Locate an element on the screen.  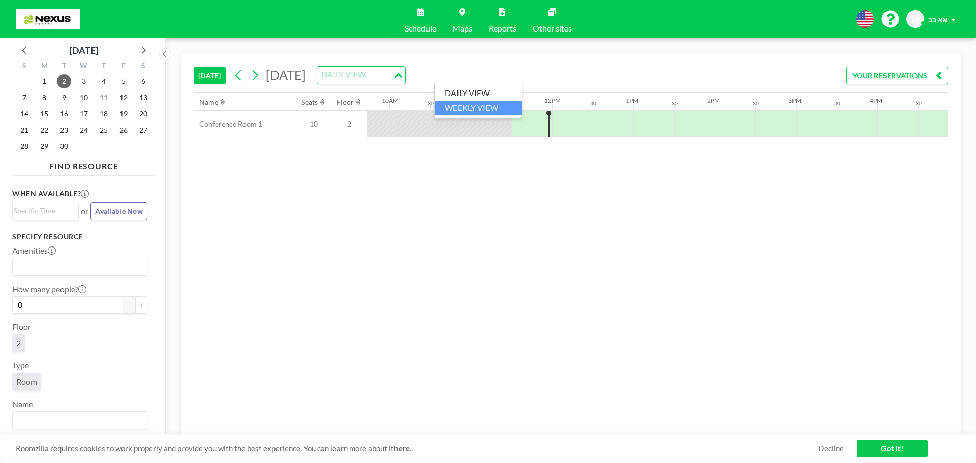
span: or is located at coordinates (84, 211).